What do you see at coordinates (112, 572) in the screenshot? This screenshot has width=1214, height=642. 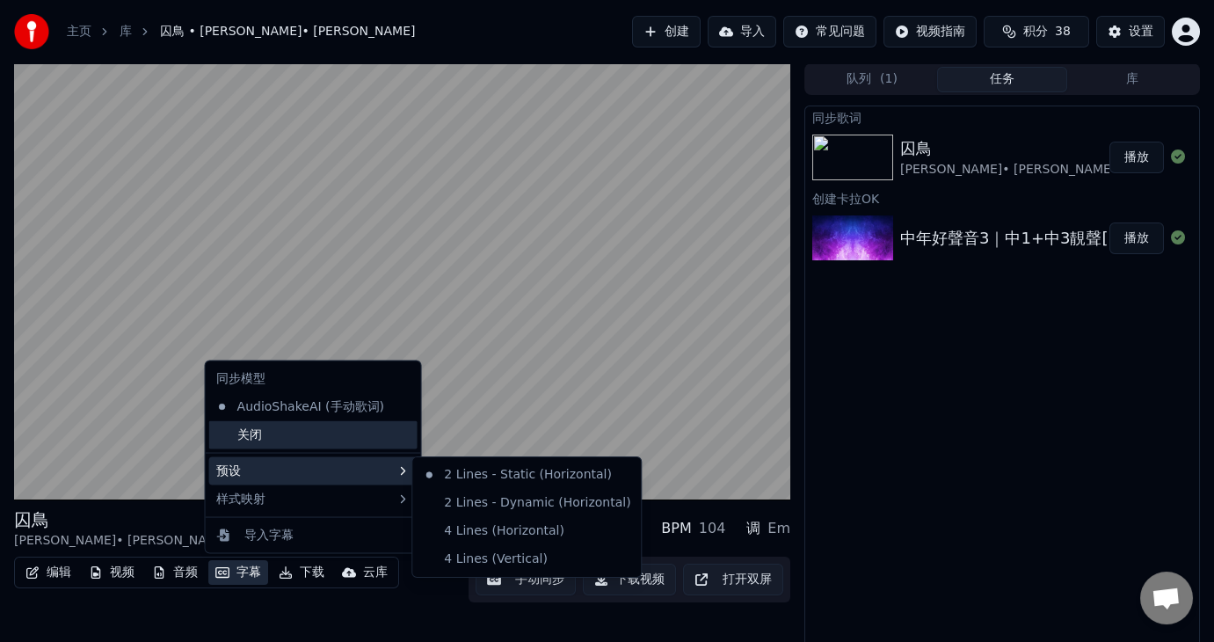 I see `button: 视频` at bounding box center [112, 572].